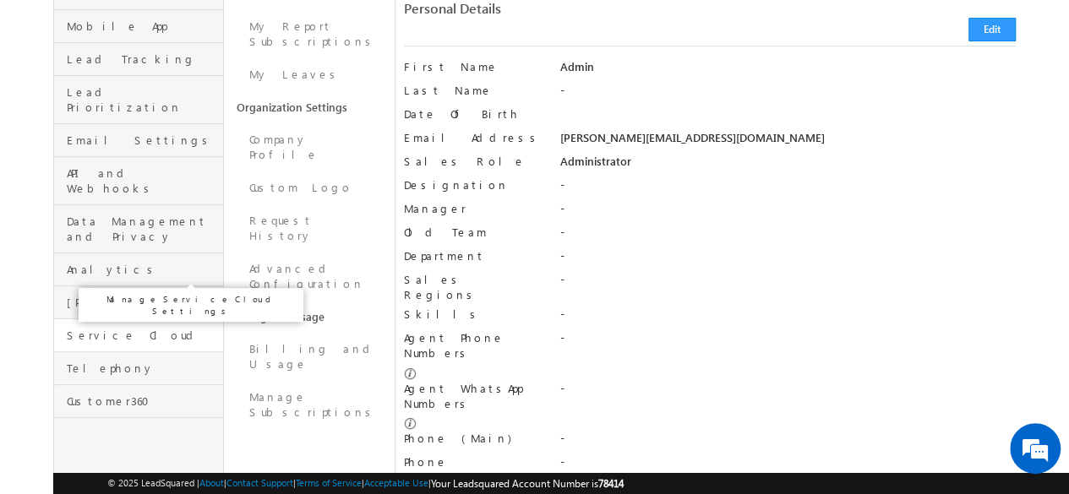 The width and height of the screenshot is (1069, 494). I want to click on a: Contact Support, so click(259, 482).